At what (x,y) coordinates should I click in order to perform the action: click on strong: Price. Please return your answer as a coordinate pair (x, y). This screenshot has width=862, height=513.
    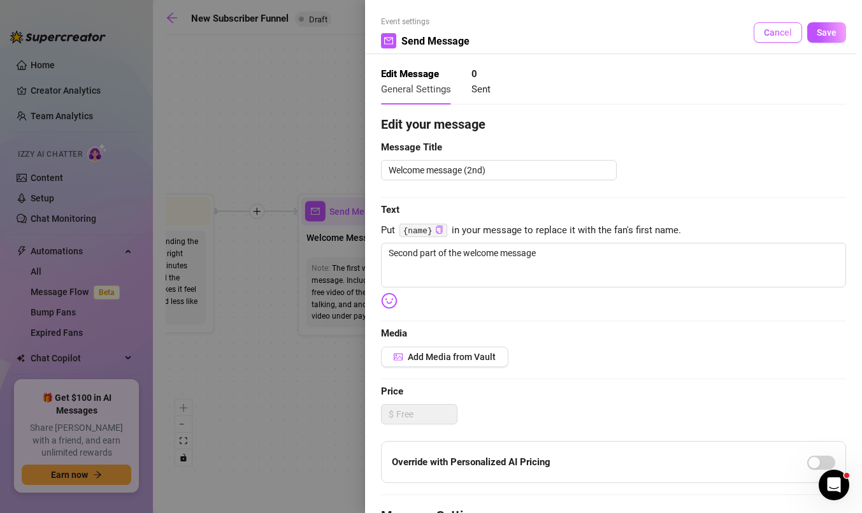
    Looking at the image, I should click on (392, 391).